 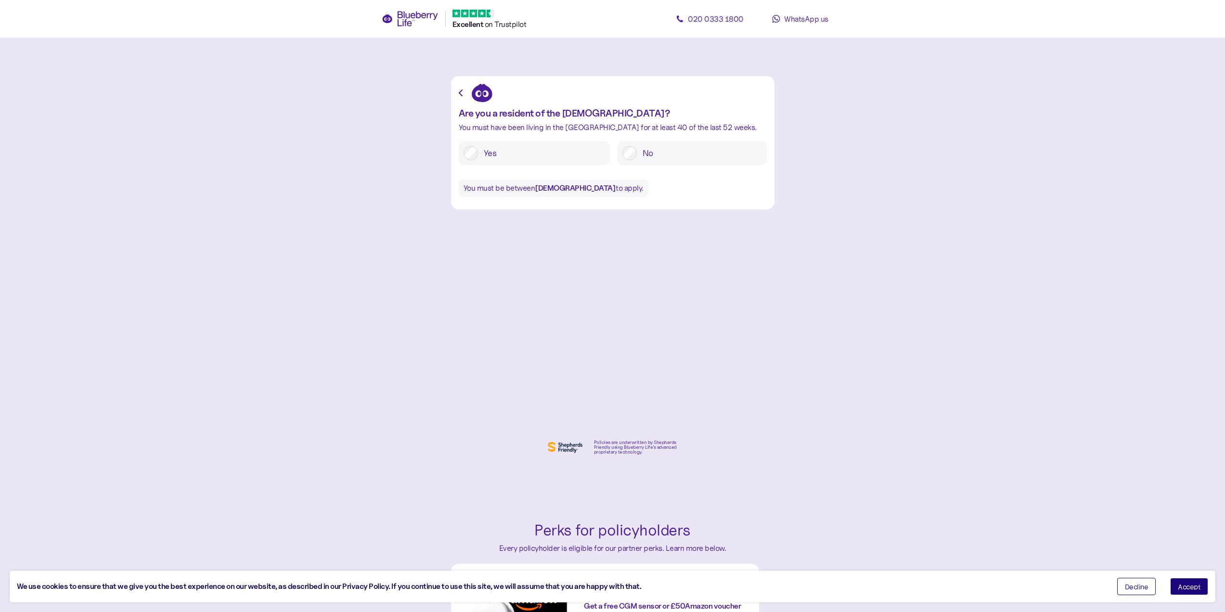 What do you see at coordinates (699, 153) in the screenshot?
I see `label: No` at bounding box center [699, 153].